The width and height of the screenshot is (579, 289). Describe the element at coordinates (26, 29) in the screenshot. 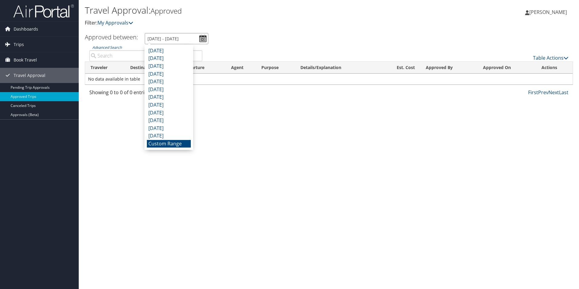

I see `span: Dashboards` at that location.